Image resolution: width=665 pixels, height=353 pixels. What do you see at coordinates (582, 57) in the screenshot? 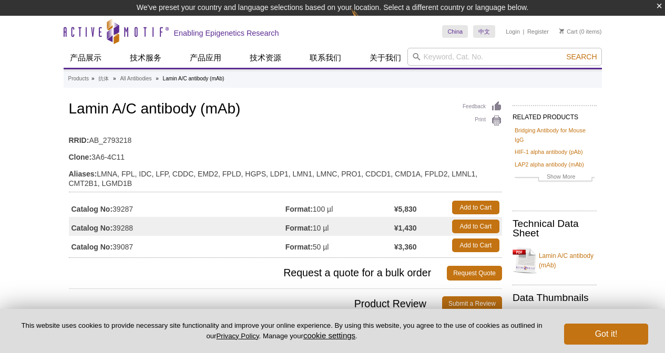
I see `span: Search` at bounding box center [582, 57].